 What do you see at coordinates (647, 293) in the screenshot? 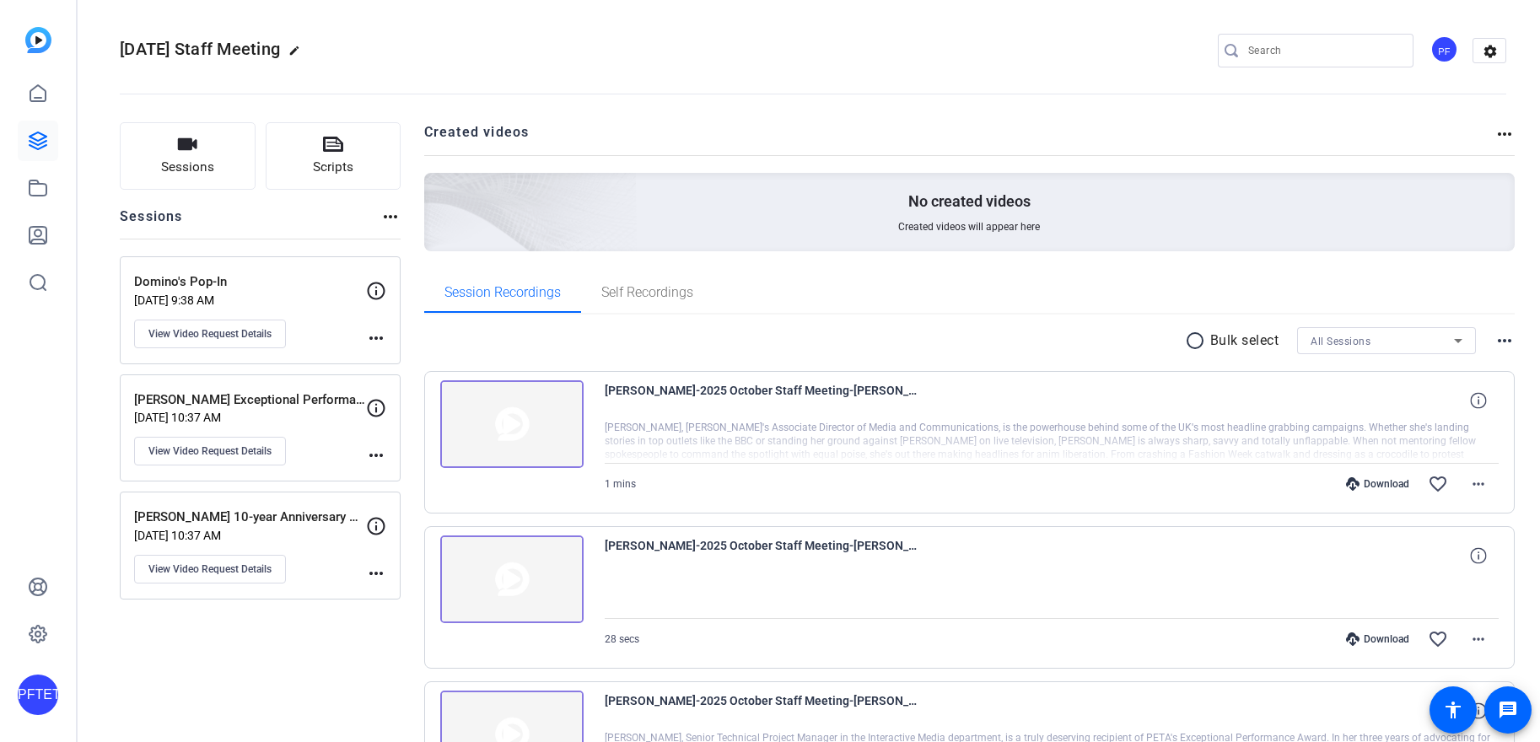
I see `span: Self Recordings` at bounding box center [647, 293].